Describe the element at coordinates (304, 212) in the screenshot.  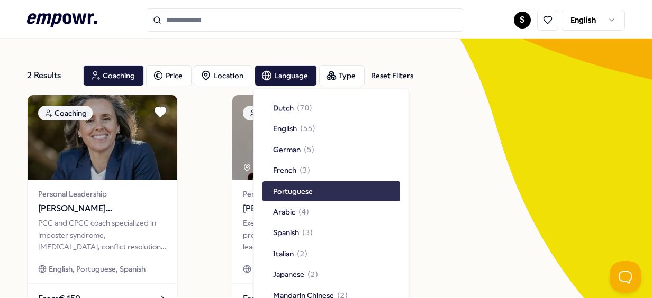
I see `span: ( 4 )` at that location.